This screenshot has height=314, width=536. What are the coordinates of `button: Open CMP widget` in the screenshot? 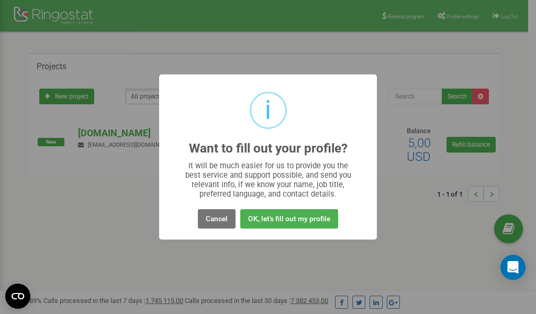 It's located at (18, 296).